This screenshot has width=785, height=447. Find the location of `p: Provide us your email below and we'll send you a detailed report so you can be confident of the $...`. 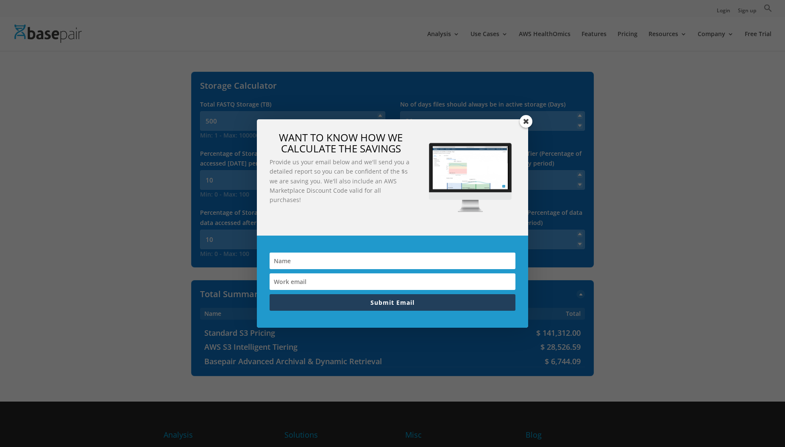

p: Provide us your email below and we'll send you a detailed report so you can be confident of the $... is located at coordinates (341, 181).